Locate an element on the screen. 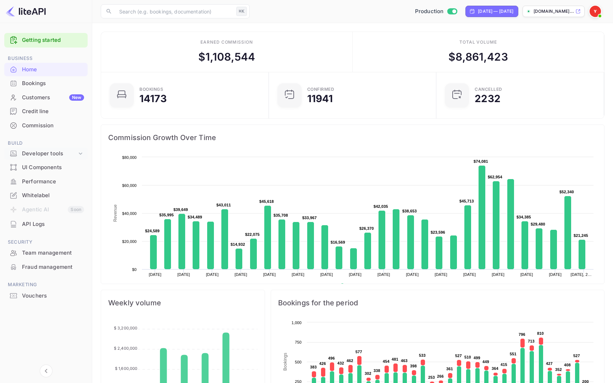 This screenshot has height=383, width=613. div: $ 1,108,544 is located at coordinates (227, 57).